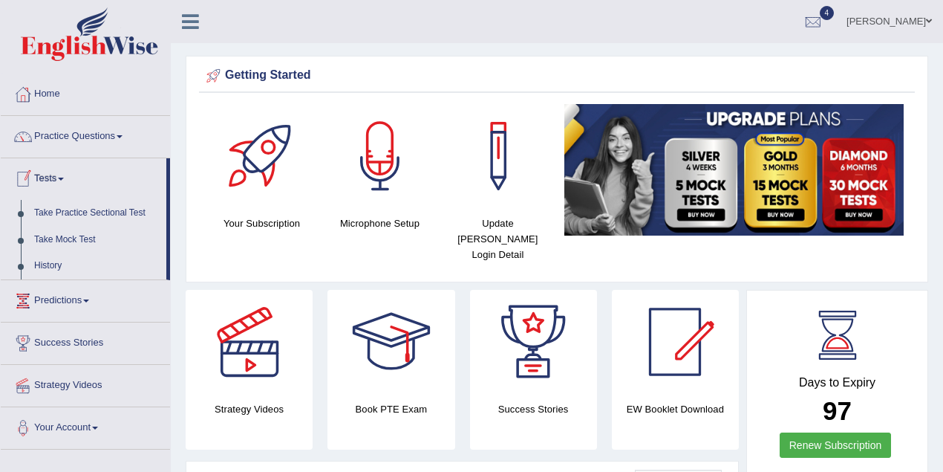 This screenshot has width=943, height=472. Describe the element at coordinates (97, 213) in the screenshot. I see `a: Take Practice Sectional Test` at that location.